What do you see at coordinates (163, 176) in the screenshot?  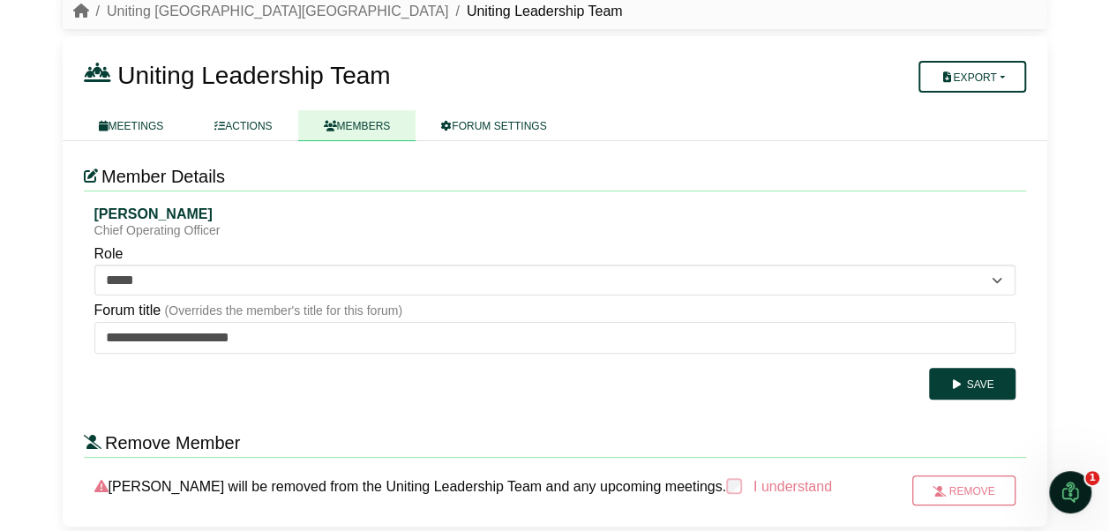 I see `span: Member Details` at bounding box center [163, 176].